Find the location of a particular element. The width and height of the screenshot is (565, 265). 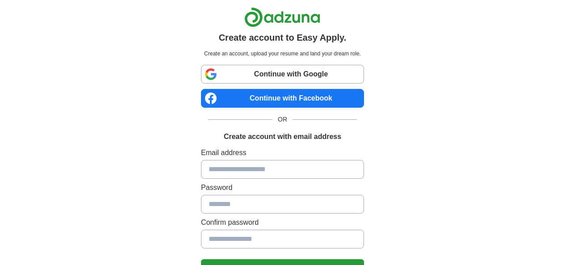

img: Adzuna logo is located at coordinates (282, 17).